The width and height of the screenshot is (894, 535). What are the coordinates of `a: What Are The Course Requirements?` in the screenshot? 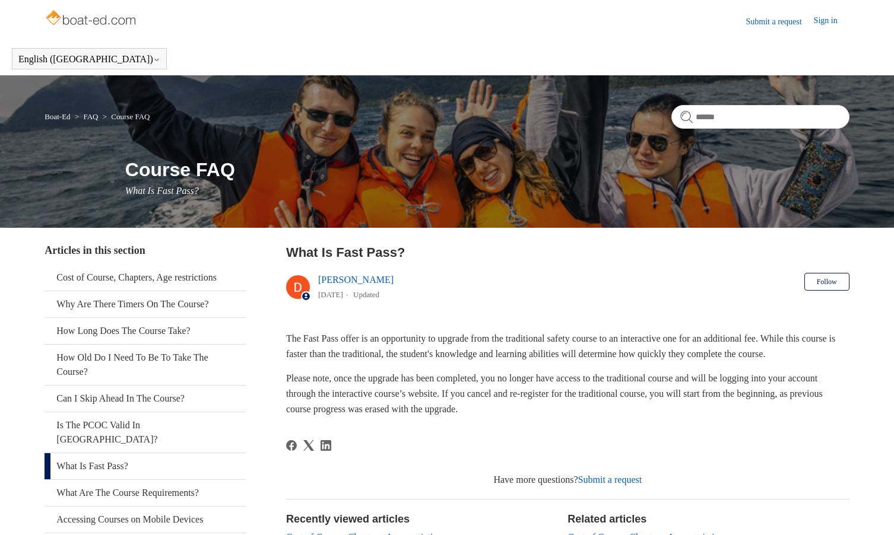 It's located at (145, 493).